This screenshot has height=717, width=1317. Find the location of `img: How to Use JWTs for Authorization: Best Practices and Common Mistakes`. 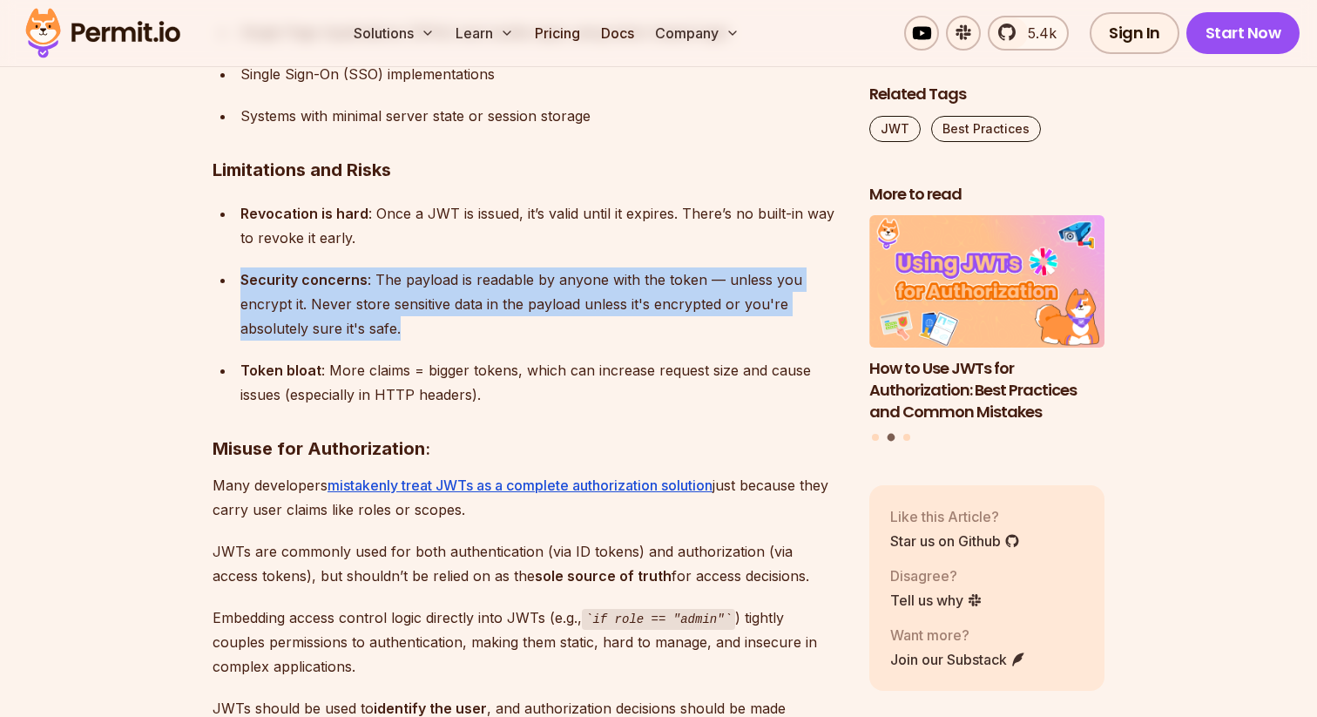

img: How to Use JWTs for Authorization: Best Practices and Common Mistakes is located at coordinates (987, 282).